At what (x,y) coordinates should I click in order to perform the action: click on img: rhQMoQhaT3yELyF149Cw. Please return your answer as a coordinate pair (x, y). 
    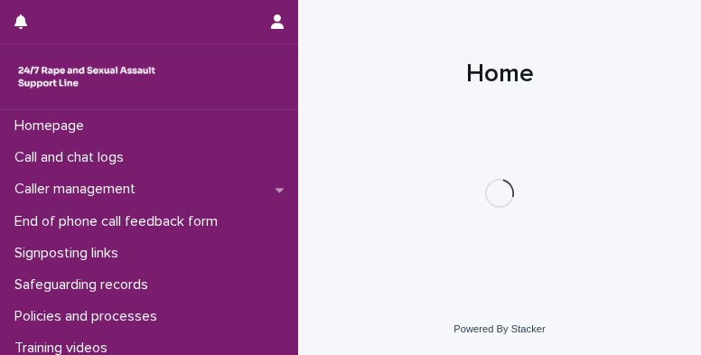
    Looking at the image, I should click on (87, 77).